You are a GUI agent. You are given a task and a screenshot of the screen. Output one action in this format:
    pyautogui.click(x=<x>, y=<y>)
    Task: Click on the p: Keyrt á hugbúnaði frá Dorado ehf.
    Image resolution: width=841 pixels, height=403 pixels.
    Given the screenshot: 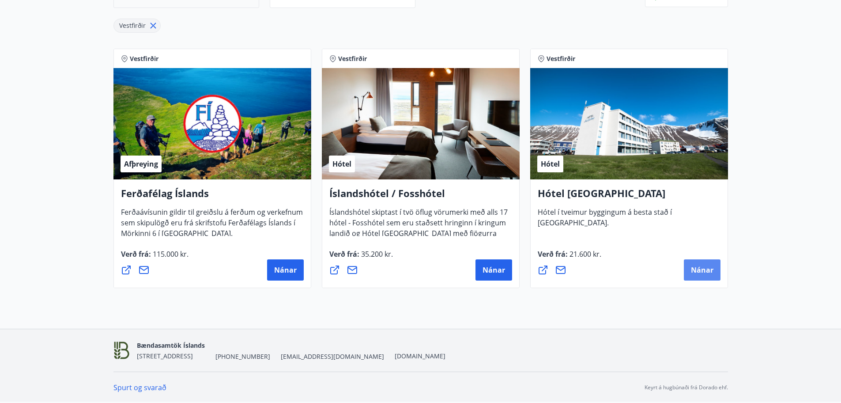 What is the action you would take?
    pyautogui.click(x=686, y=387)
    